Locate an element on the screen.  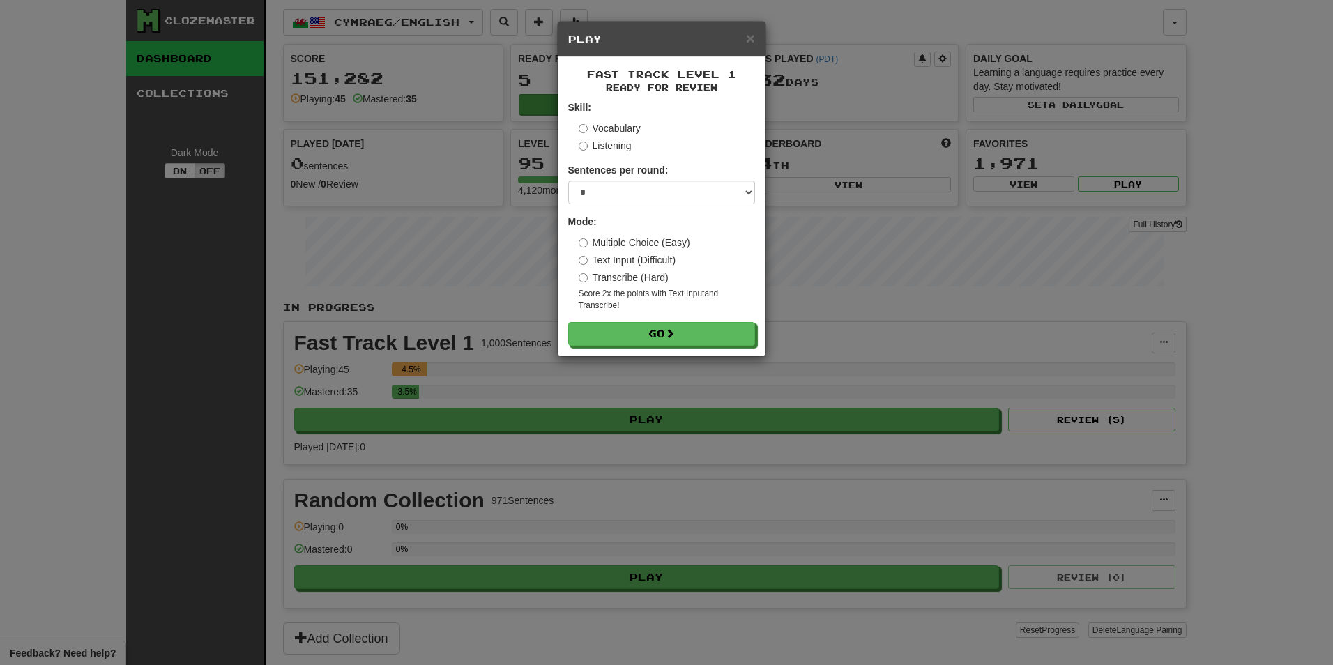
small: Ready for Review is located at coordinates (662, 87).